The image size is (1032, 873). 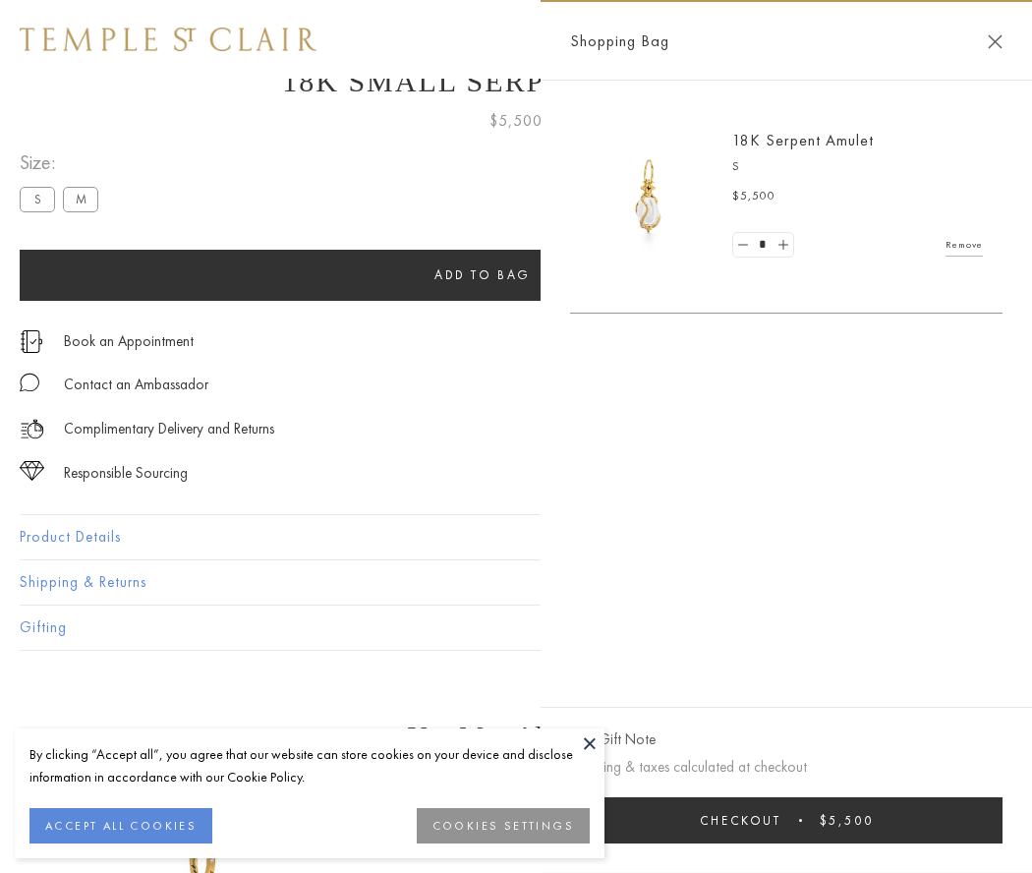 What do you see at coordinates (857, 167) in the screenshot?
I see `p: S` at bounding box center [857, 167].